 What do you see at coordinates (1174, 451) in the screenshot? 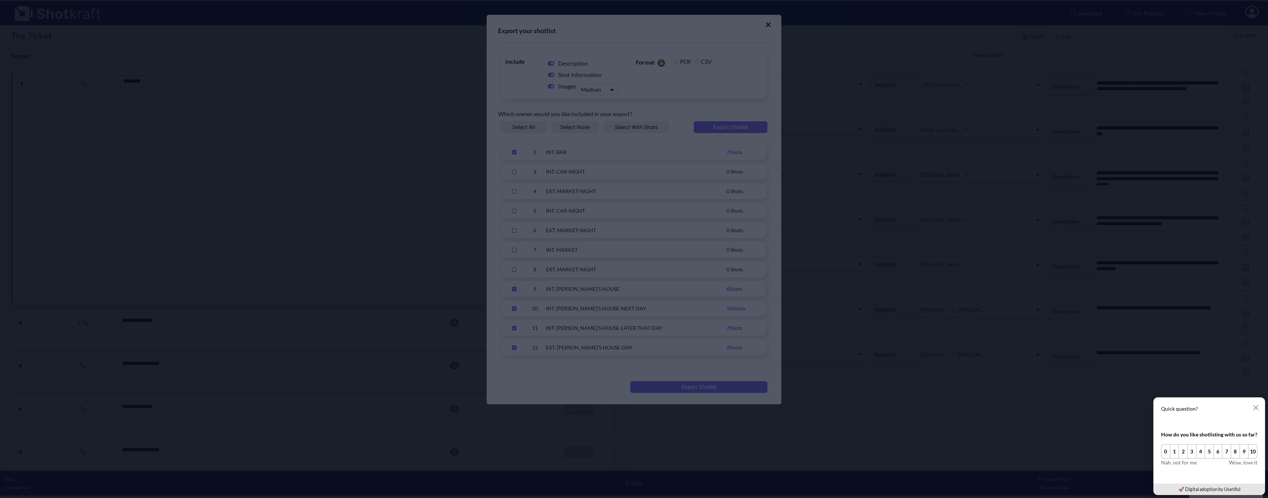
I see `button: 1` at bounding box center [1174, 451].